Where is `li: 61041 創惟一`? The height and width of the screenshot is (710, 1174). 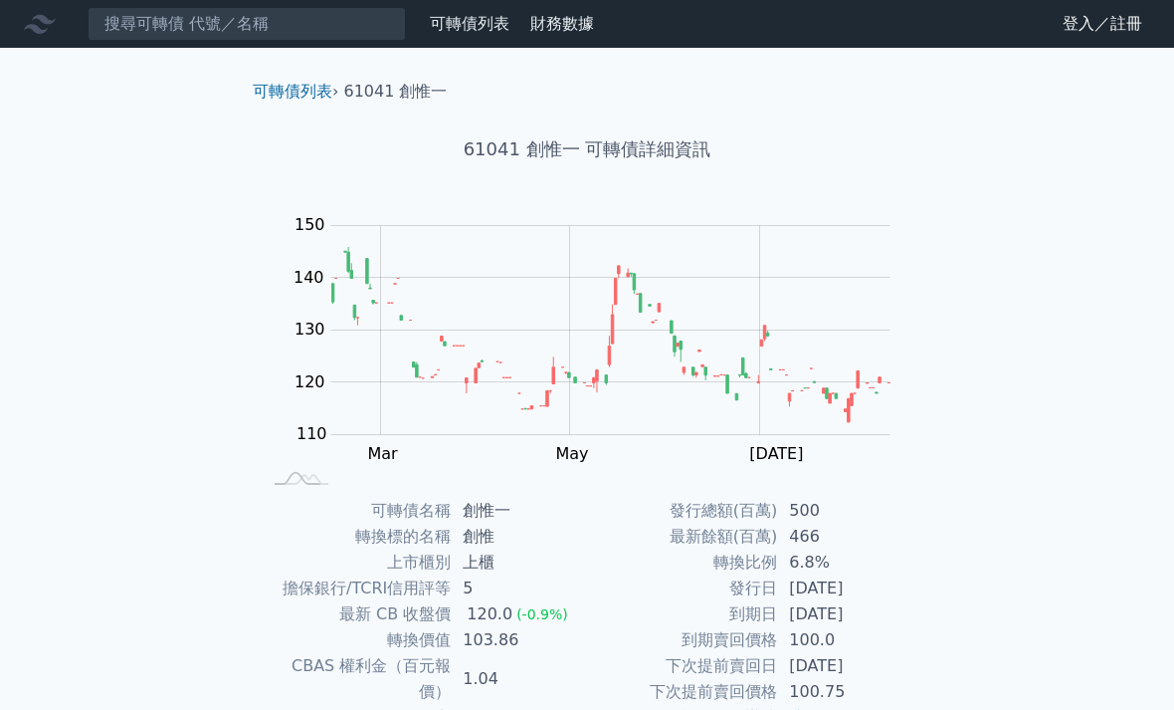 li: 61041 創惟一 is located at coordinates (396, 92).